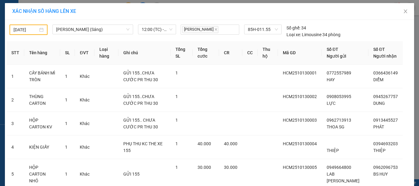 Image resolution: width=419 pixels, height=186 pixels. I want to click on th: STT, so click(15, 53).